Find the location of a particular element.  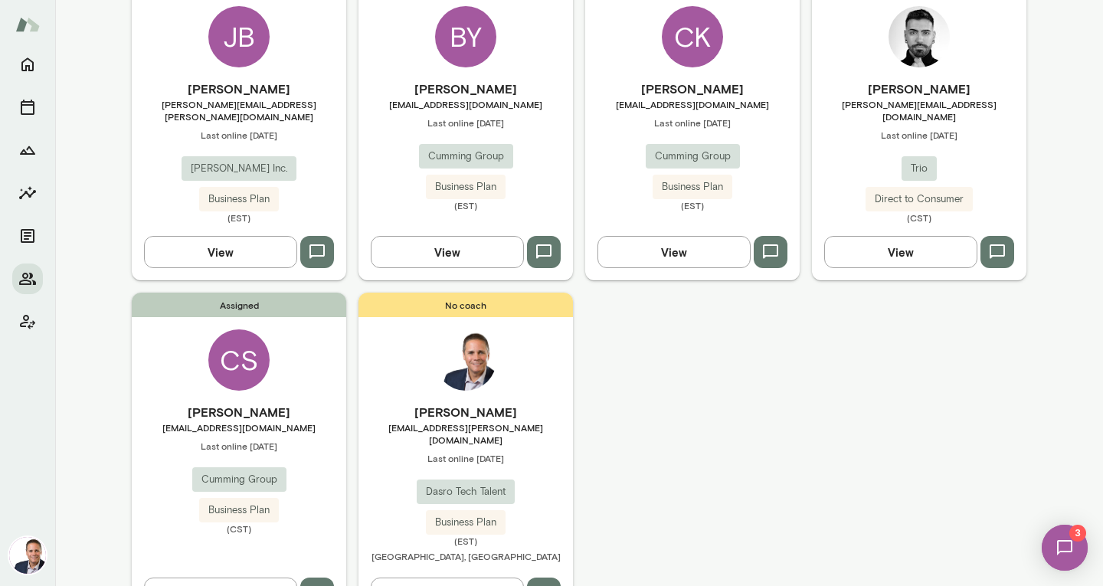

button: Growth Plan is located at coordinates (28, 150).